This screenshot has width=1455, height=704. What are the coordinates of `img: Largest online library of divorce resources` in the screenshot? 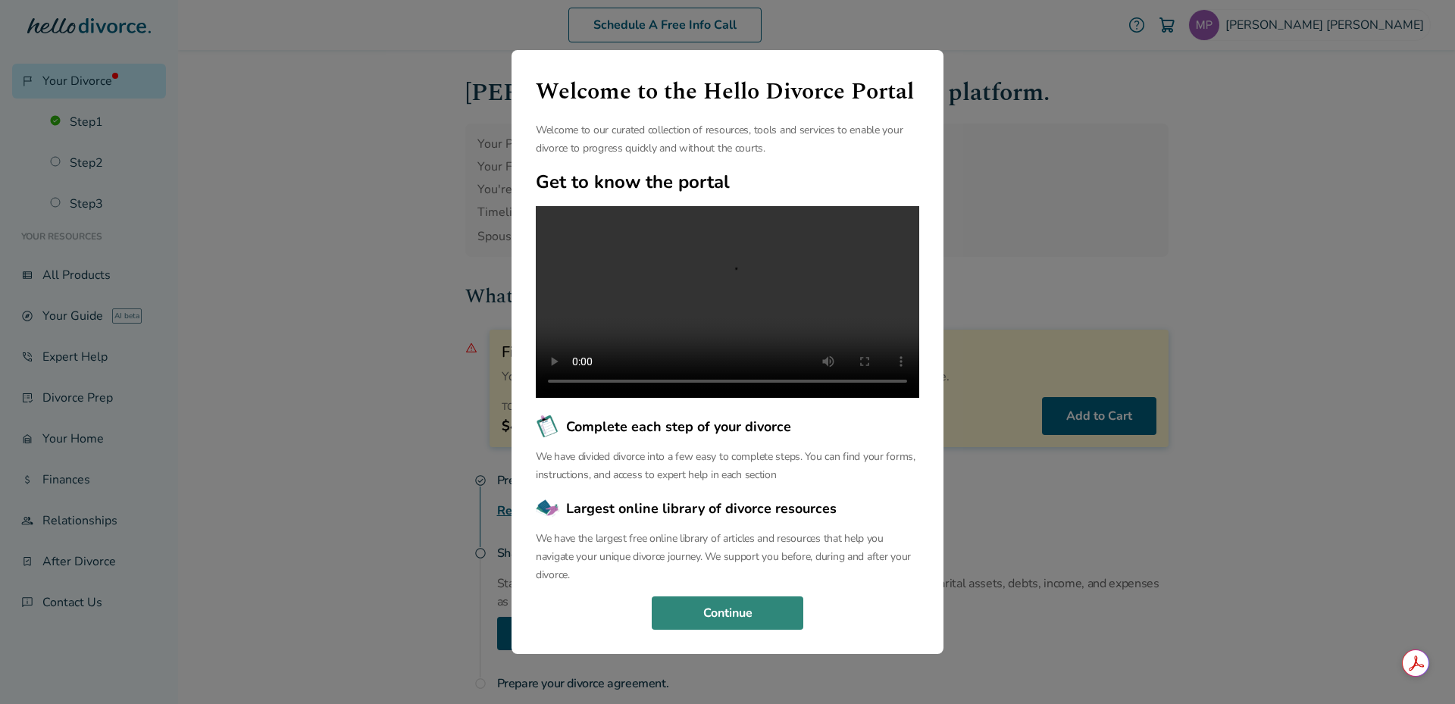 It's located at (548, 509).